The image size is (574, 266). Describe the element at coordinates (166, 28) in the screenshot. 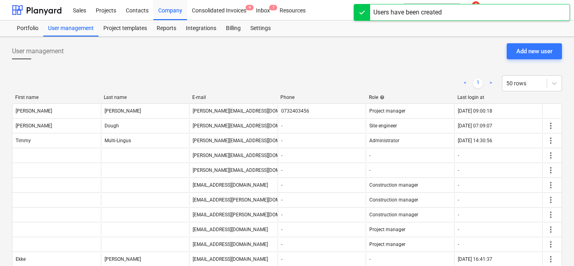

I see `a: Reports` at that location.